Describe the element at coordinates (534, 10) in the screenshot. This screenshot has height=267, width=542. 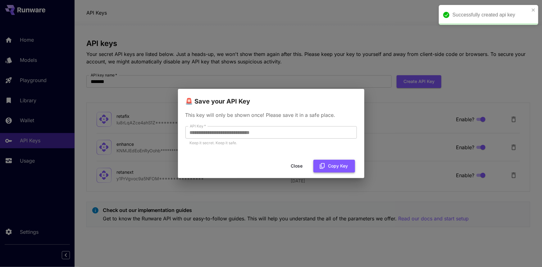
I see `button: close` at that location.